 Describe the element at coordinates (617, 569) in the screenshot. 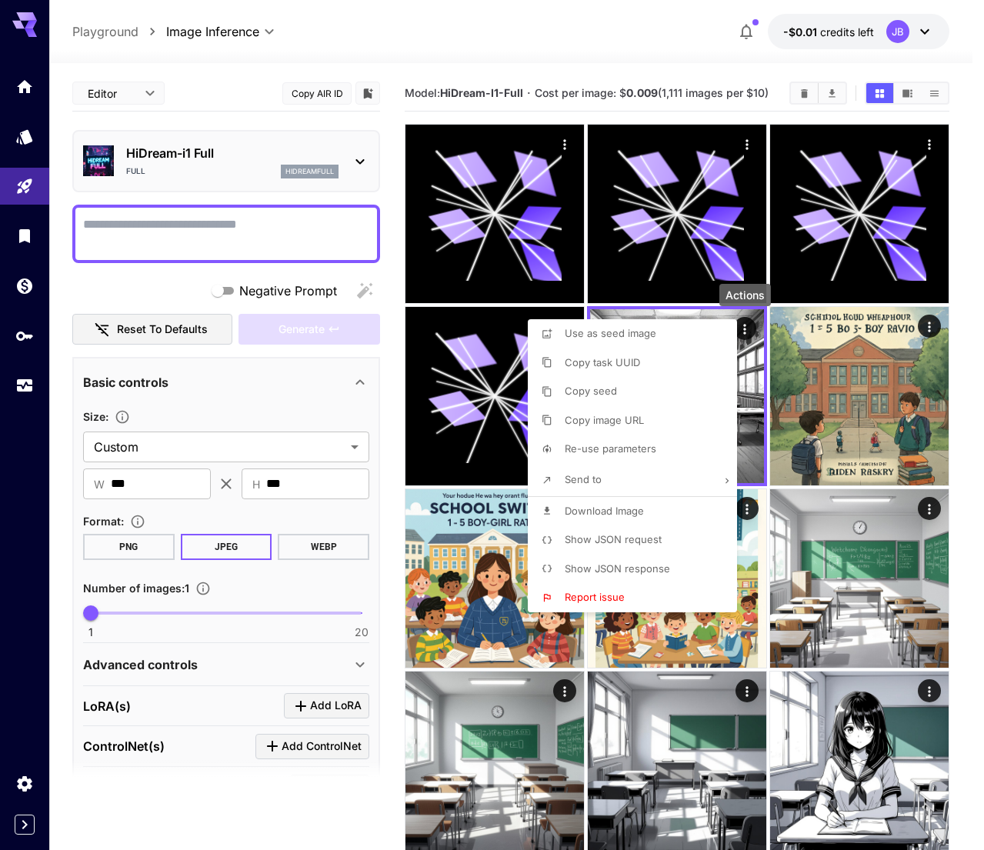

I see `span: Show JSON response` at that location.